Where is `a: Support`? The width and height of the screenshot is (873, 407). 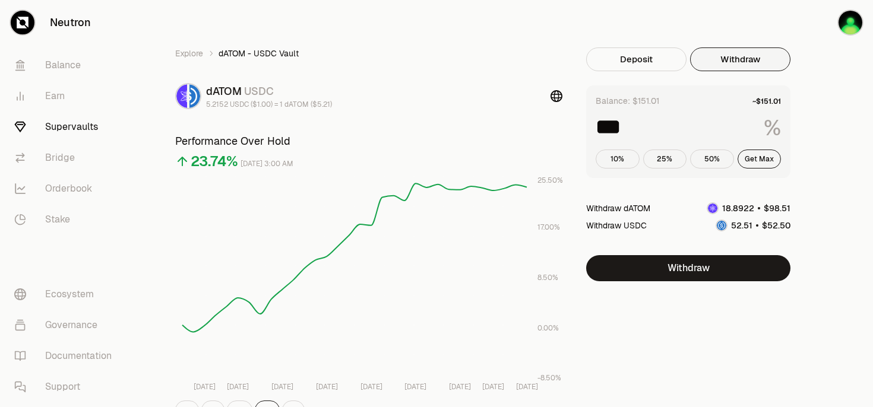
a: Support is located at coordinates (66, 387).